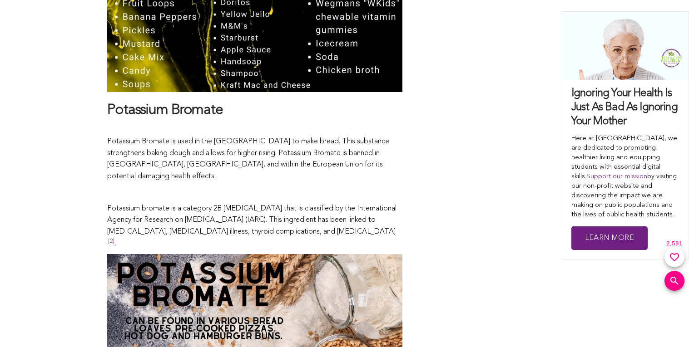 Image resolution: width=689 pixels, height=347 pixels. Describe the element at coordinates (111, 244) in the screenshot. I see `sup: [2]` at that location.